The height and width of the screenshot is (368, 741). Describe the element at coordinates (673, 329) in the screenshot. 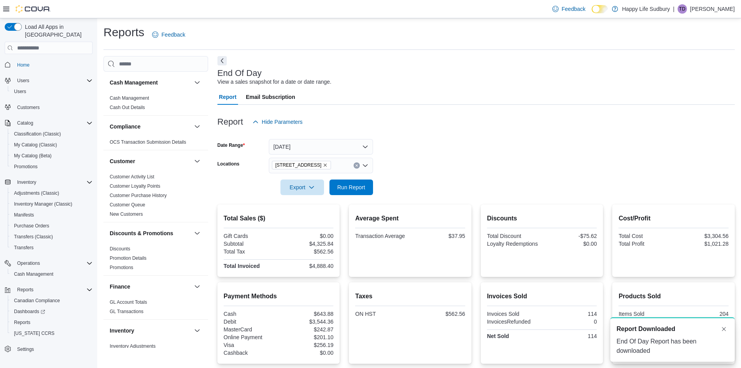

I see `div: Notification` at that location.